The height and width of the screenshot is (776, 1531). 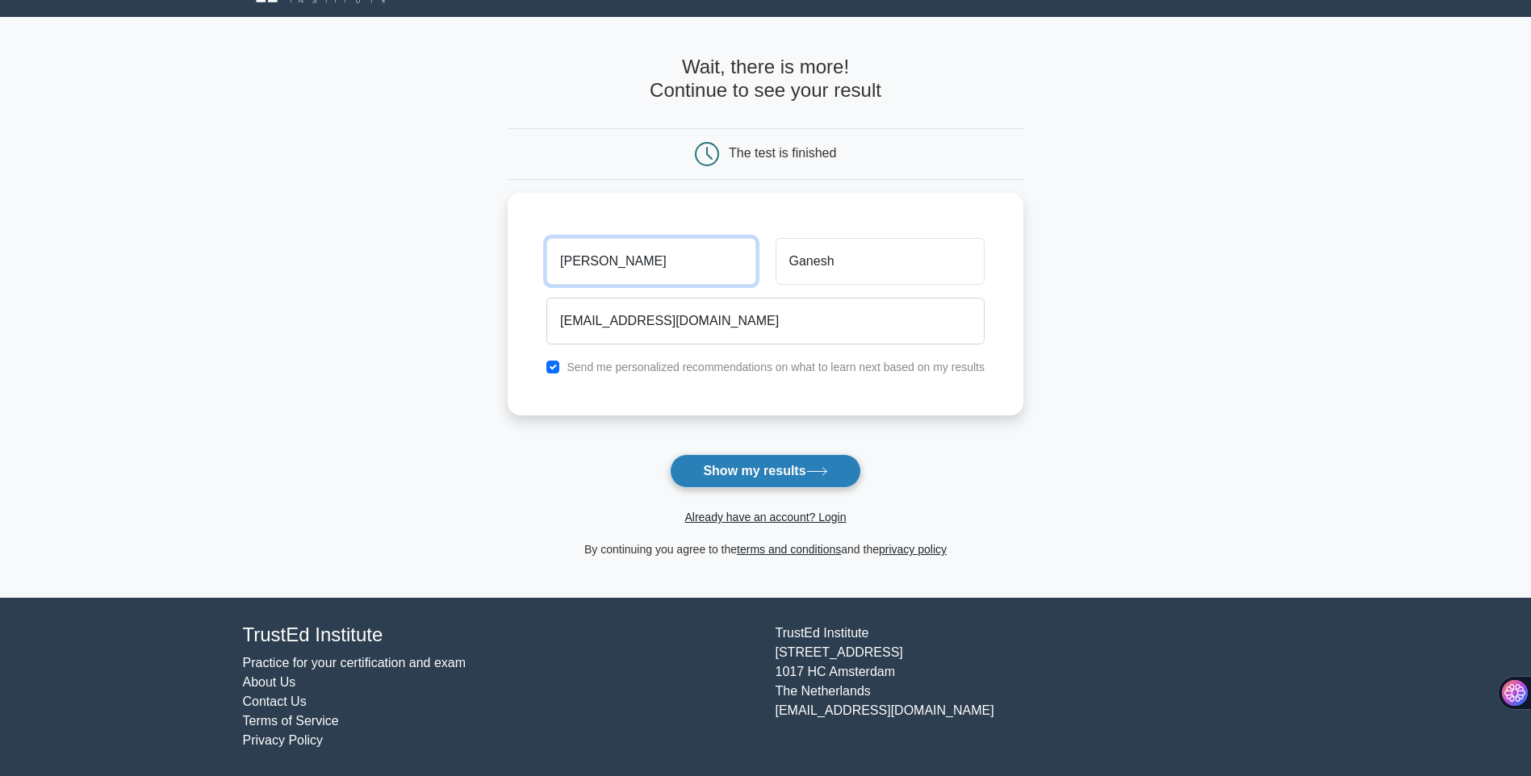 What do you see at coordinates (765, 550) in the screenshot?
I see `div: By continuing you agree to the and the` at bounding box center [765, 550].